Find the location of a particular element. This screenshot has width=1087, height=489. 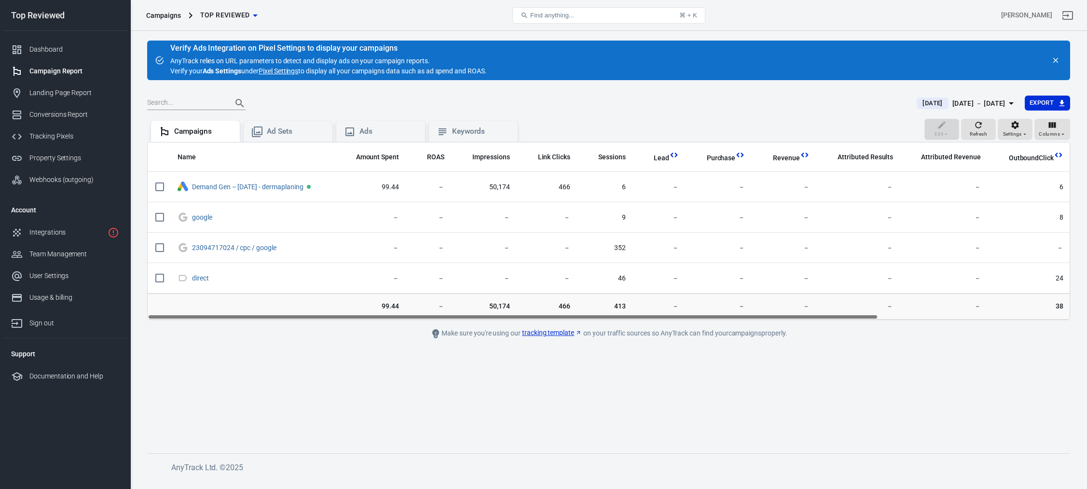

a: Campaign Report is located at coordinates (65, 71).